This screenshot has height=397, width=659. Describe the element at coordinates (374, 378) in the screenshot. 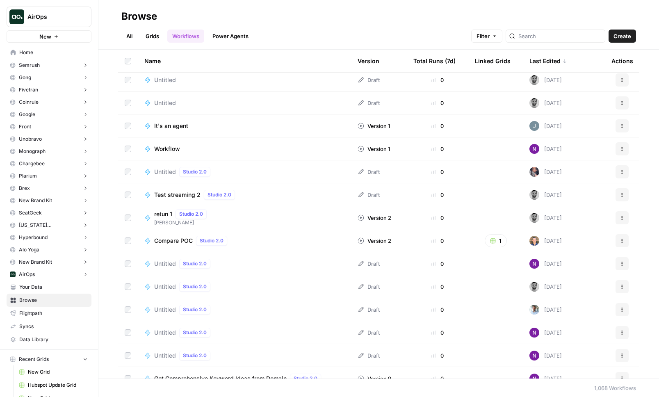

I see `div: Version 9` at that location.